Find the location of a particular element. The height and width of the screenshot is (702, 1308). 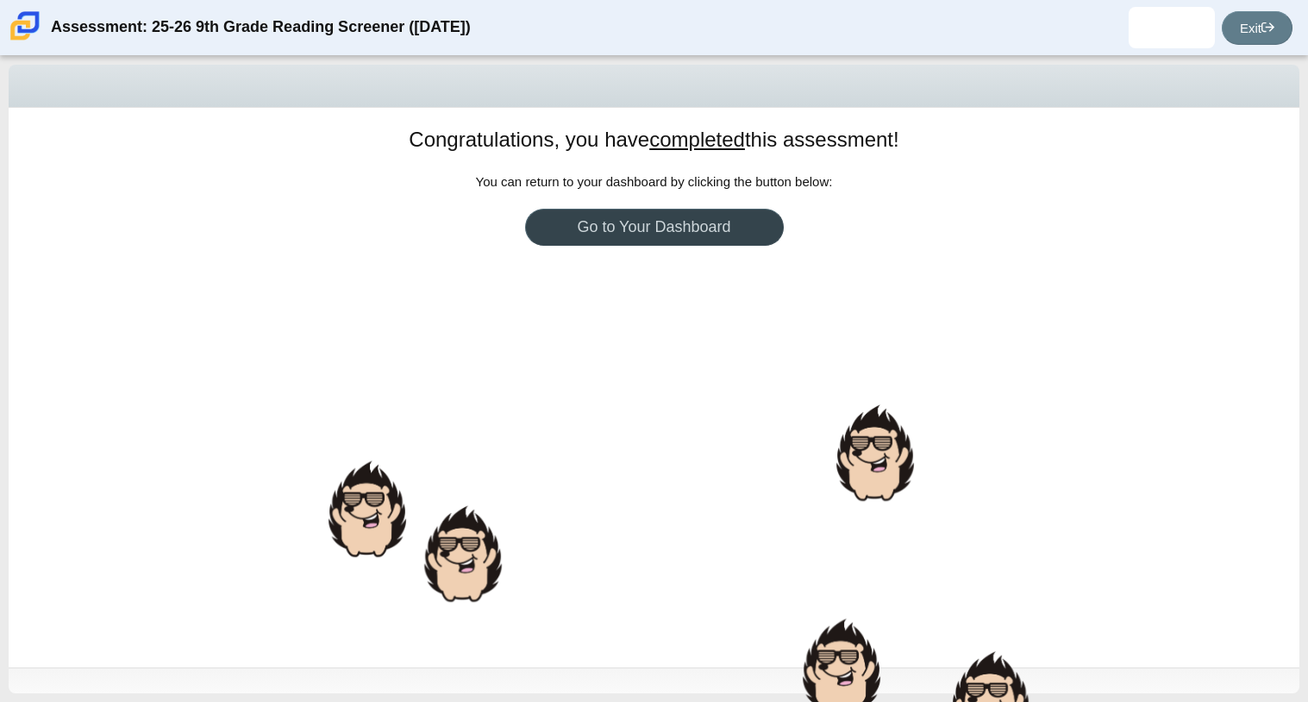

a: Exit is located at coordinates (1257, 28).